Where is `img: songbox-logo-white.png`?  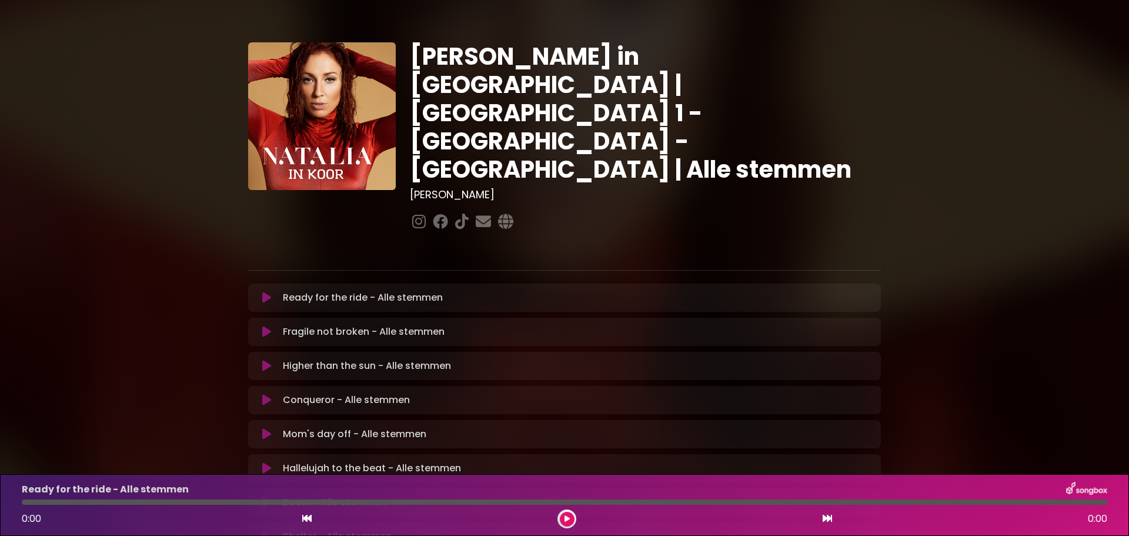 img: songbox-logo-white.png is located at coordinates (1087, 489).